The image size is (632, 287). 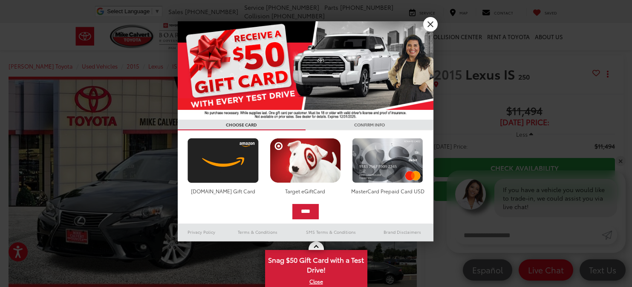 I want to click on h3: CHOOSE CARD, so click(x=242, y=125).